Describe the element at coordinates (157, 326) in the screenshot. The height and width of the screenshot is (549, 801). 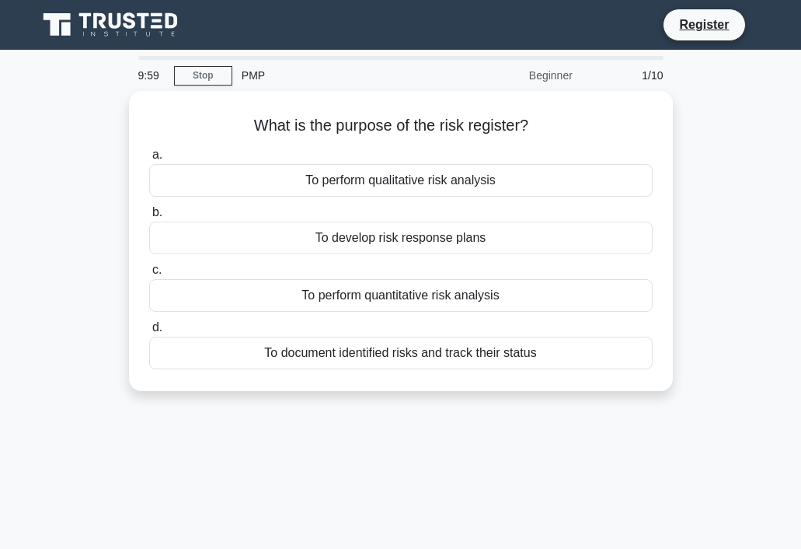
I see `span: d.` at that location.